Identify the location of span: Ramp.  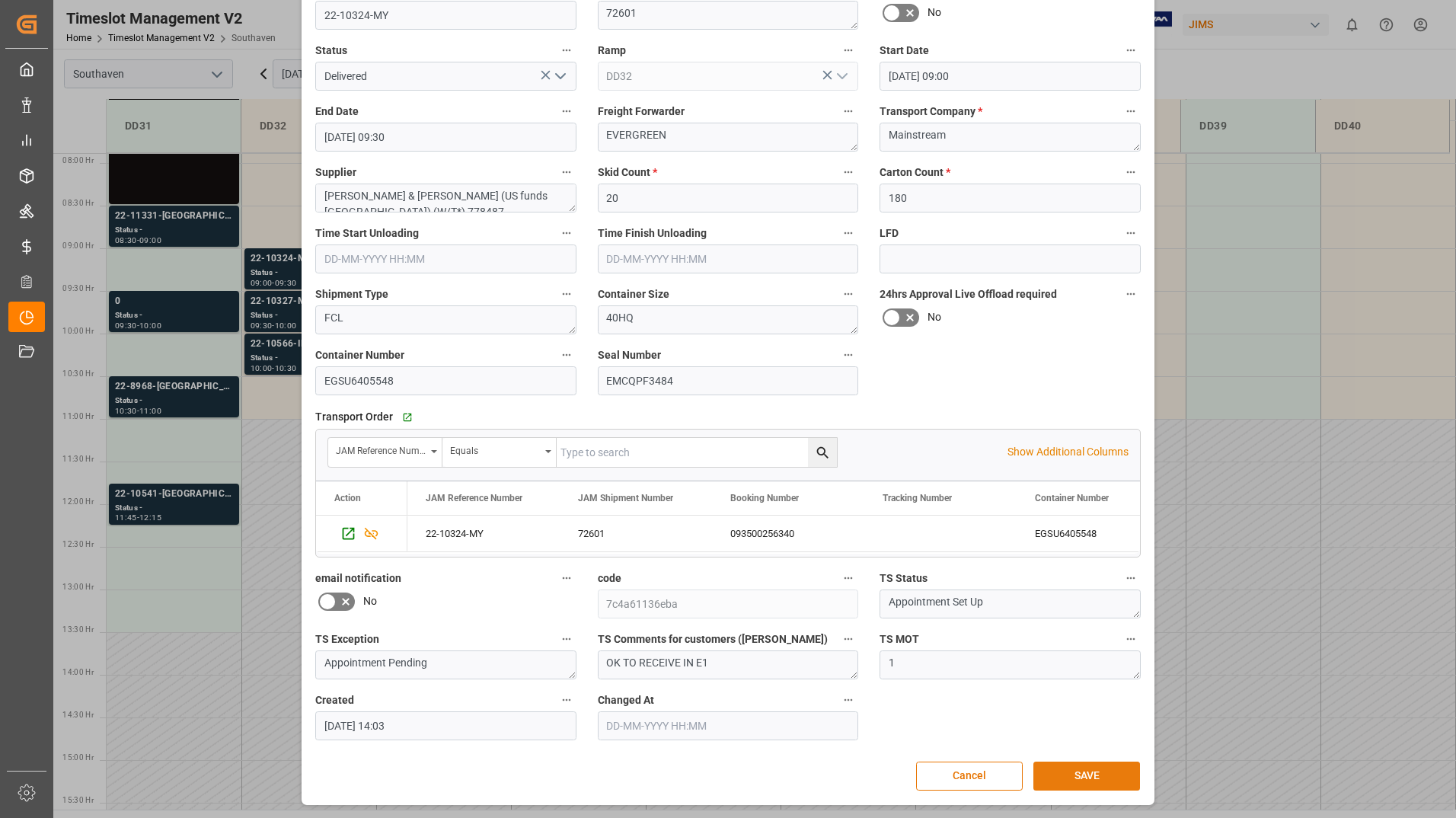
(611, 50).